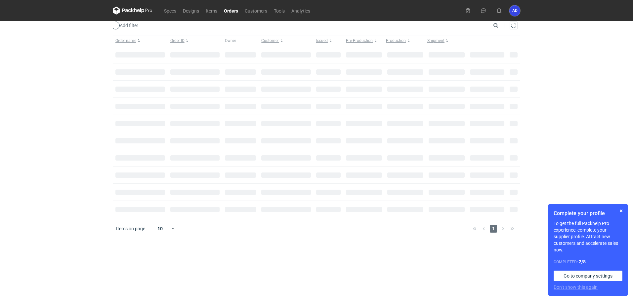  Describe the element at coordinates (256, 11) in the screenshot. I see `a: Customers` at that location.